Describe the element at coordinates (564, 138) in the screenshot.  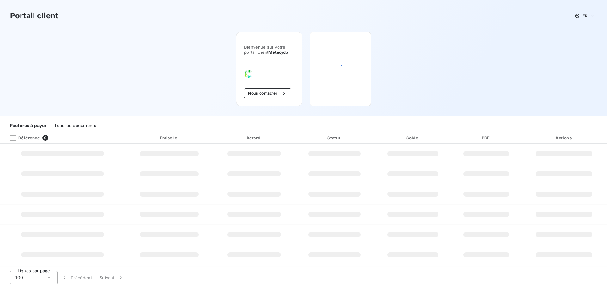
I see `div: Actions` at that location.